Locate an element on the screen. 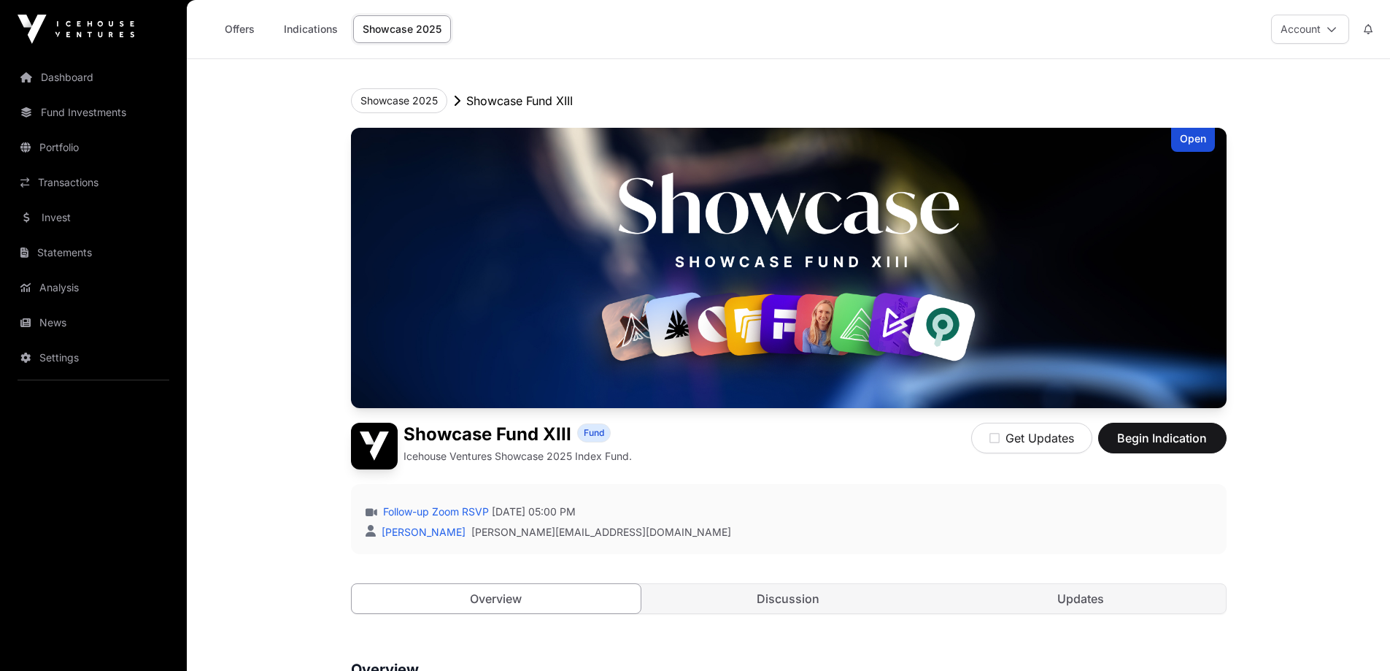 This screenshot has width=1390, height=671. span: Begin Indication is located at coordinates (1162, 438).